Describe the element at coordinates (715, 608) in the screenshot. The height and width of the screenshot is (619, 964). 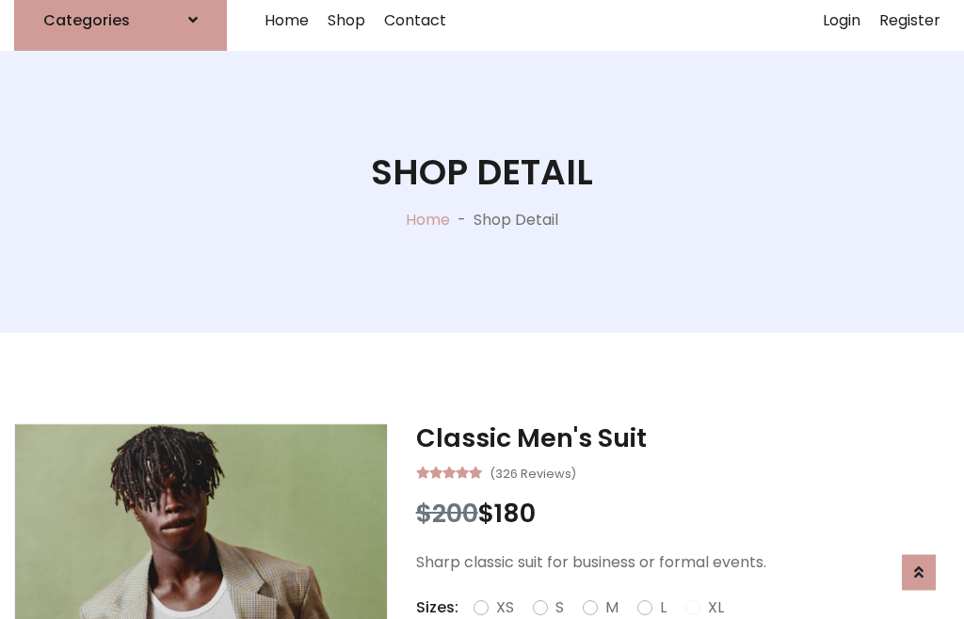
I see `label: XL` at that location.